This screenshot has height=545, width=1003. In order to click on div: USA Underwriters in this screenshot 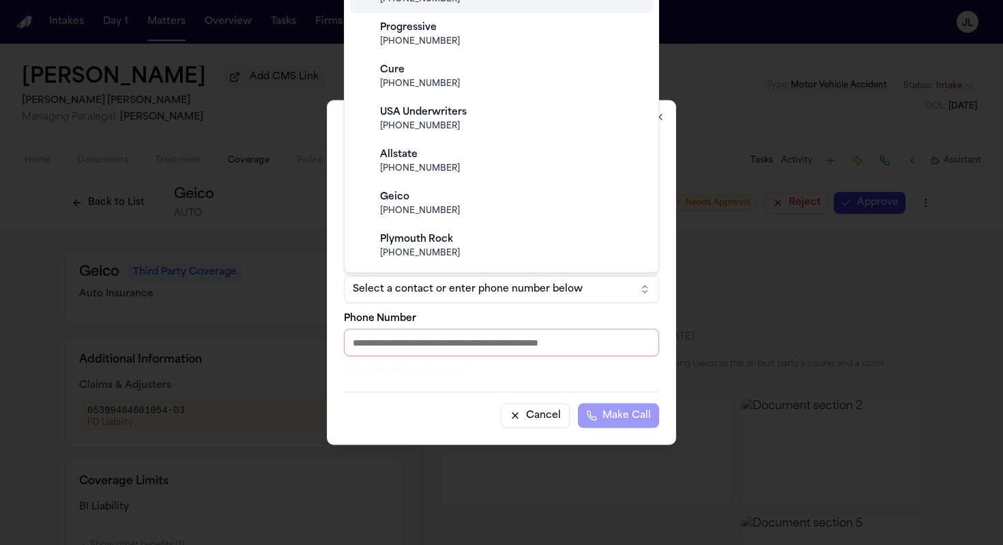, I will do `click(513, 113)`.